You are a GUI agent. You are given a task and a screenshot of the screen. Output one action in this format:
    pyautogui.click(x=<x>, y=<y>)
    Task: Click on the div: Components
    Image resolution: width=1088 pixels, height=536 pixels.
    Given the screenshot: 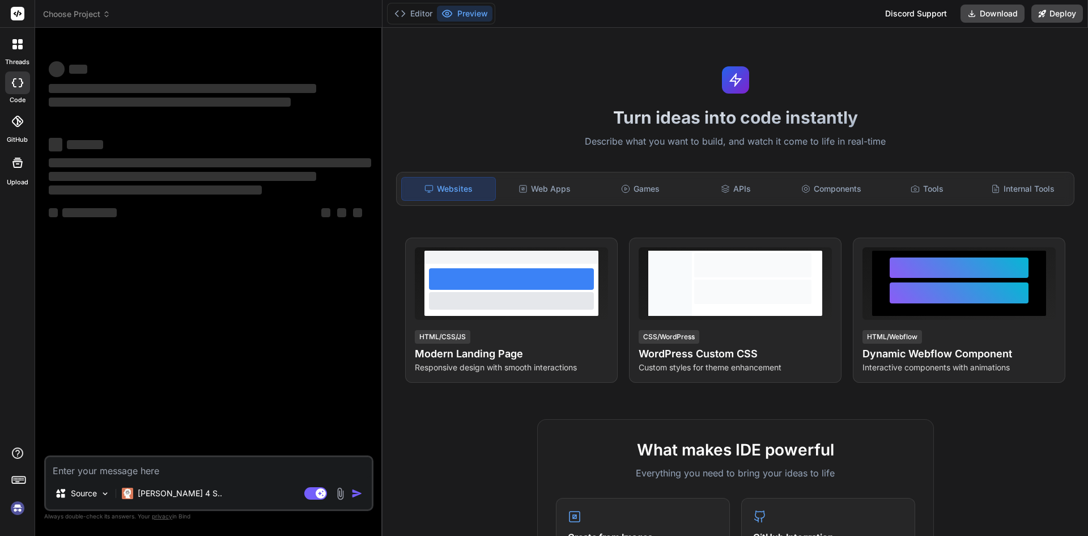 What is the action you would take?
    pyautogui.click(x=832, y=189)
    